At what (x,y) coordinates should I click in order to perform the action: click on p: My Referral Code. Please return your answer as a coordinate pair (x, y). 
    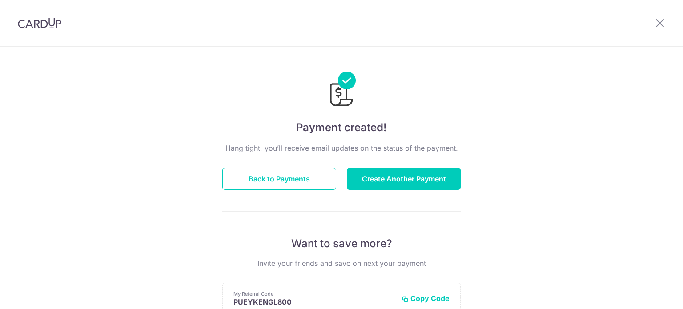
    Looking at the image, I should click on (314, 294).